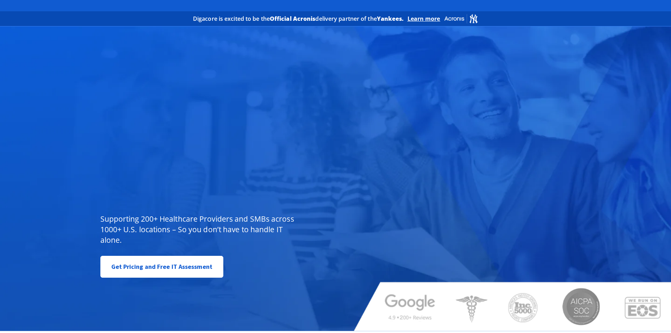 Image resolution: width=671 pixels, height=333 pixels. I want to click on a: Learn more, so click(423, 19).